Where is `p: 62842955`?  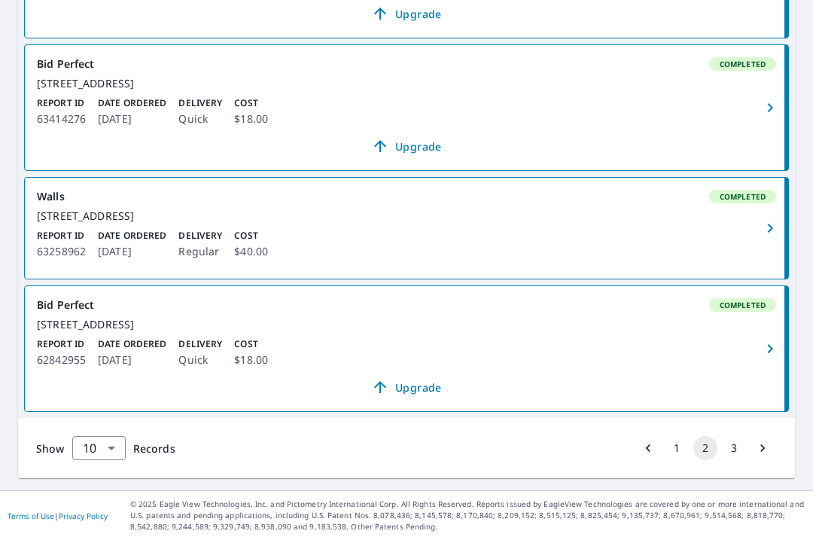
p: 62842955 is located at coordinates (61, 360).